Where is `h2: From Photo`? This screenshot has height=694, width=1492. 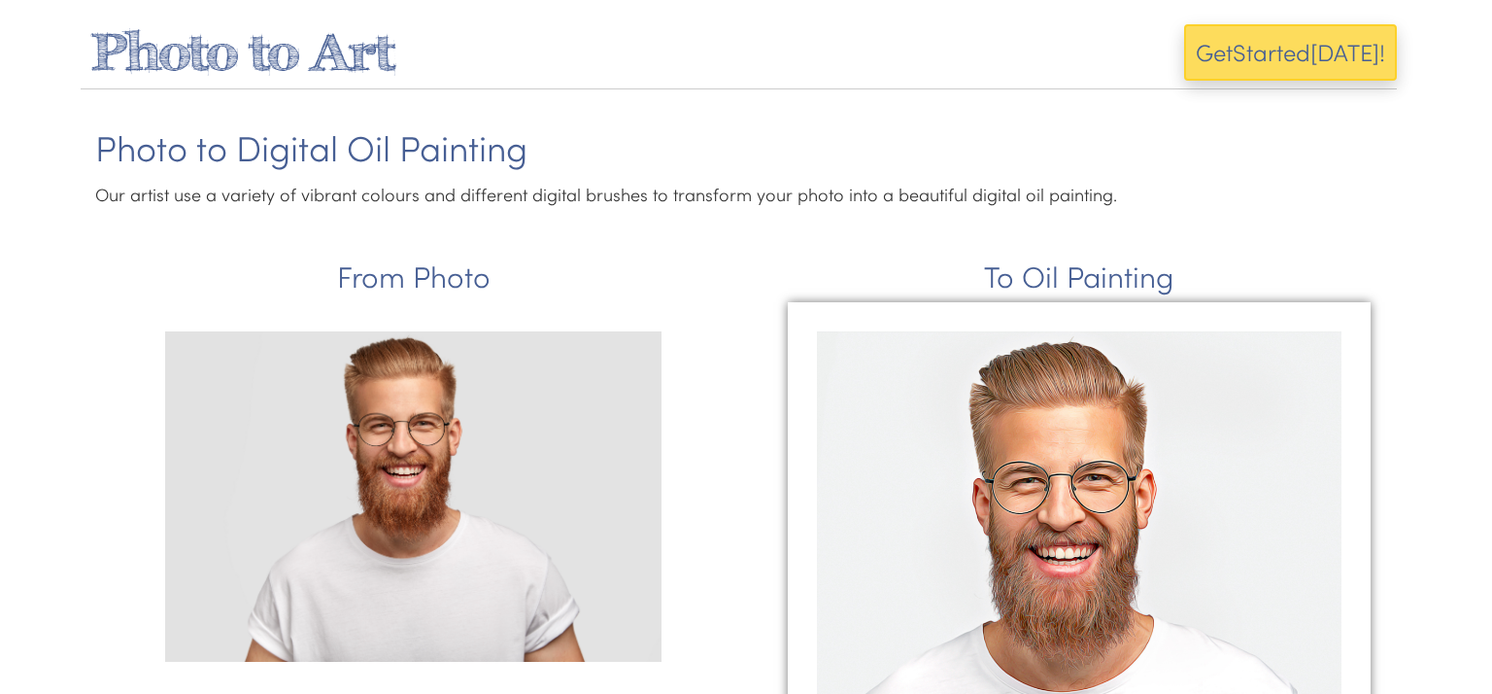
h2: From Photo is located at coordinates (413, 276).